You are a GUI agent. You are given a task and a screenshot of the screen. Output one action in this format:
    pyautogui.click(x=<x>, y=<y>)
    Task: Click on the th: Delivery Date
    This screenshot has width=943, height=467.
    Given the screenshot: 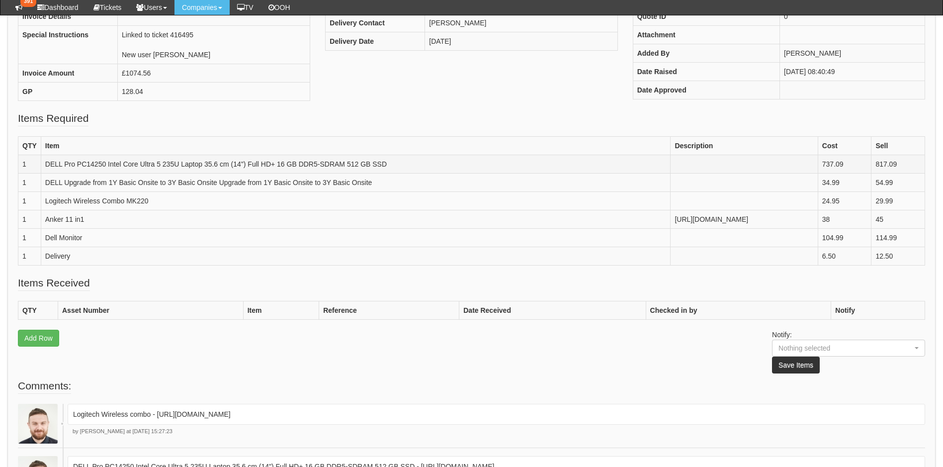 What is the action you would take?
    pyautogui.click(x=375, y=41)
    